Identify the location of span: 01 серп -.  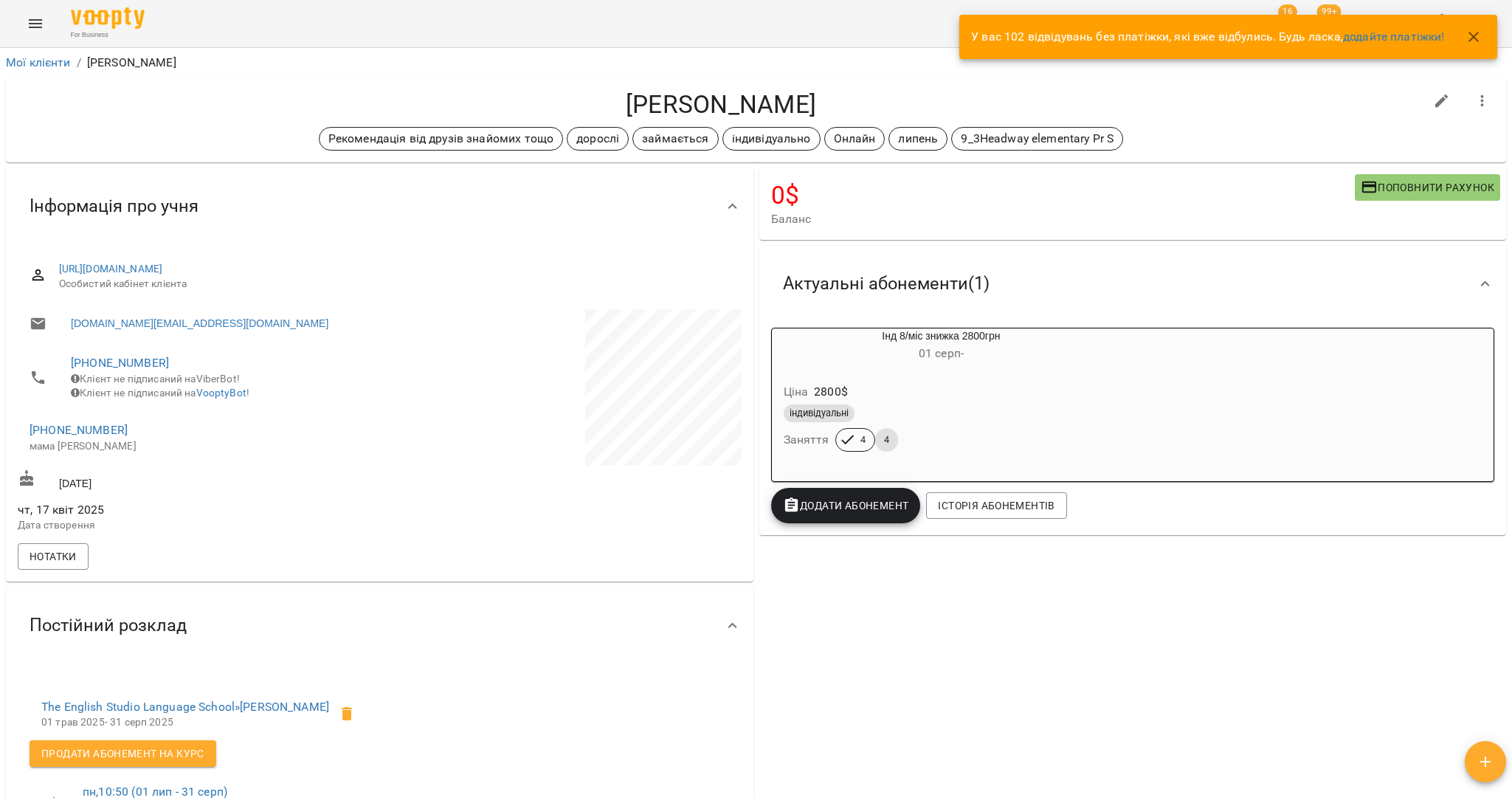
(941, 353).